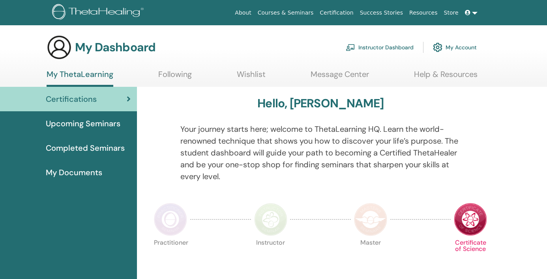 This screenshot has width=547, height=279. I want to click on span: Certifications, so click(71, 99).